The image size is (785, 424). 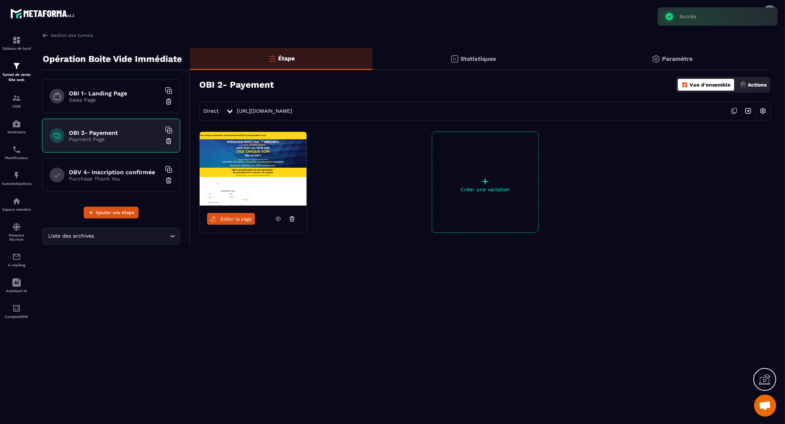 What do you see at coordinates (115, 139) in the screenshot?
I see `p: Payment Page` at bounding box center [115, 139].